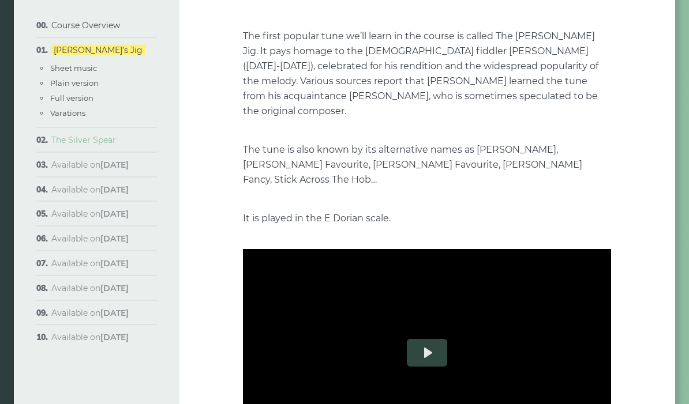 The width and height of the screenshot is (689, 404). What do you see at coordinates (84, 140) in the screenshot?
I see `a: The Silver Spear` at bounding box center [84, 140].